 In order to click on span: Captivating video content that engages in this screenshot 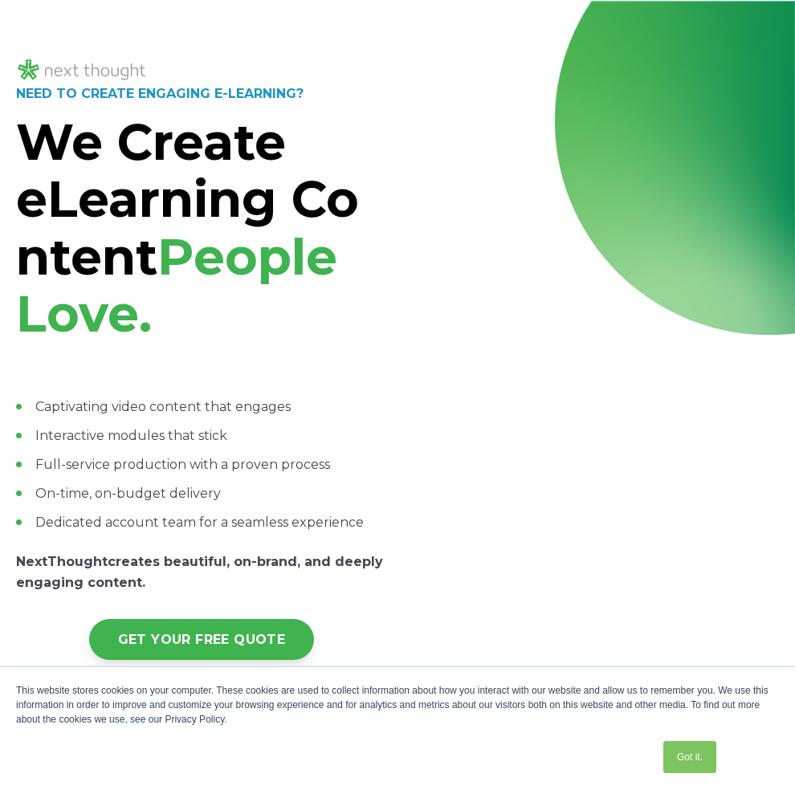, I will do `click(163, 406)`.